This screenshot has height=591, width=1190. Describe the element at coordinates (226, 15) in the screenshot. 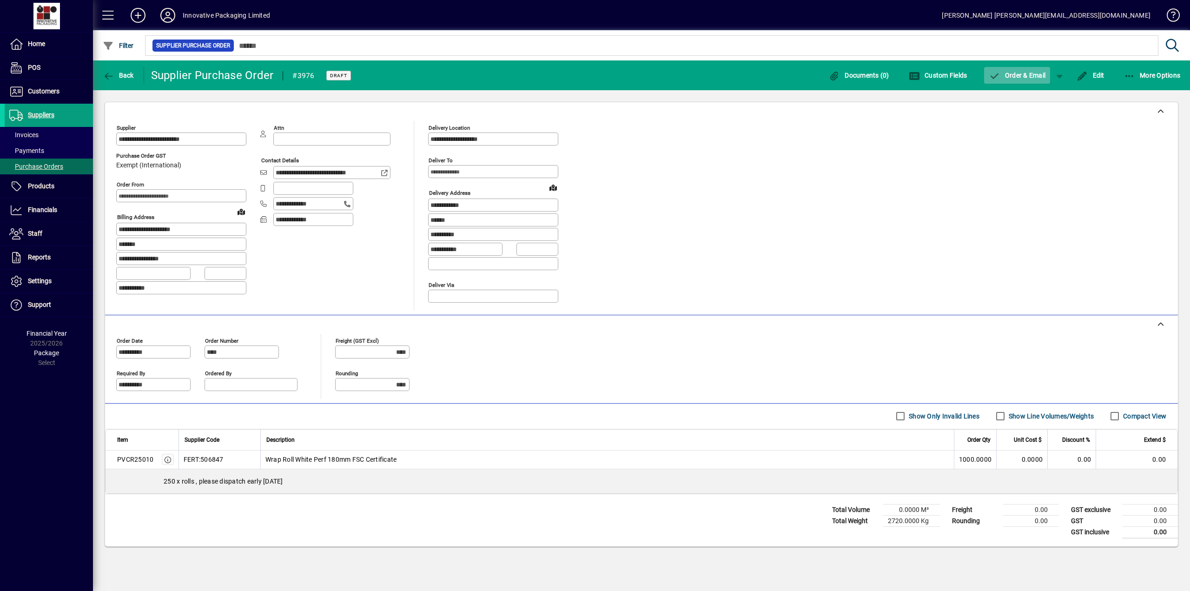

I see `div: Innovative Packaging Limited` at that location.